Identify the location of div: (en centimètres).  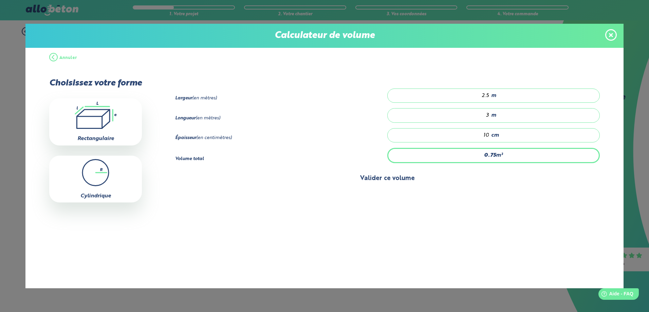
(281, 138).